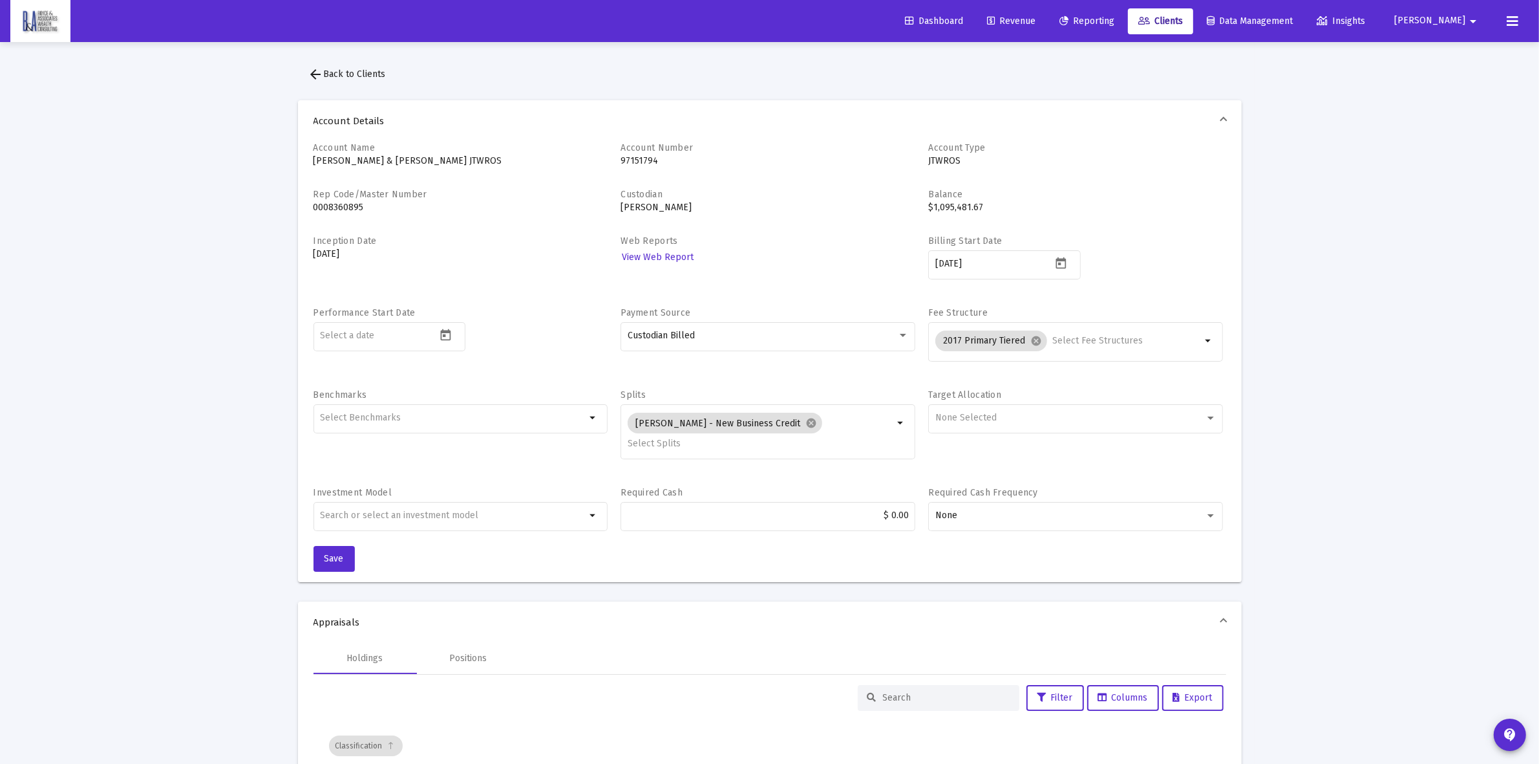 The height and width of the screenshot is (764, 1539). Describe the element at coordinates (1161, 21) in the screenshot. I see `a: Clients` at that location.